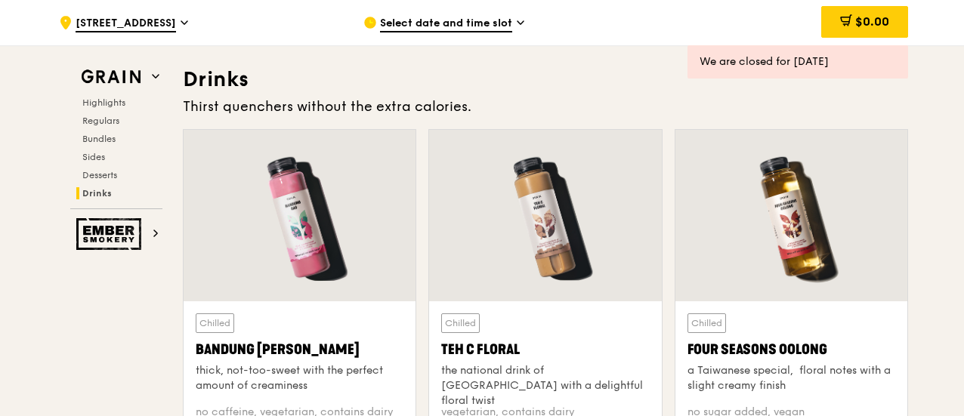 The image size is (964, 416). Describe the element at coordinates (104, 103) in the screenshot. I see `span: Highlights` at that location.